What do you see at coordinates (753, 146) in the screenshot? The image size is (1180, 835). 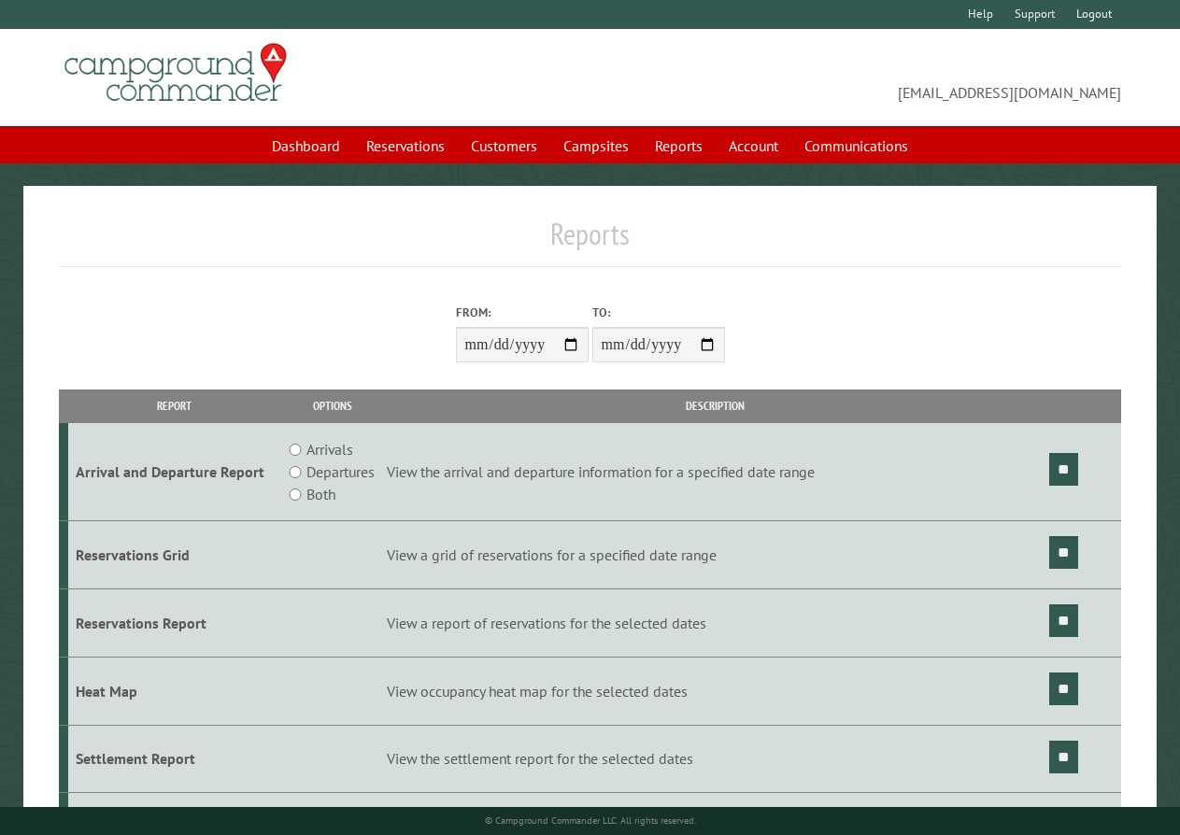 I see `a: Account` at bounding box center [753, 146].